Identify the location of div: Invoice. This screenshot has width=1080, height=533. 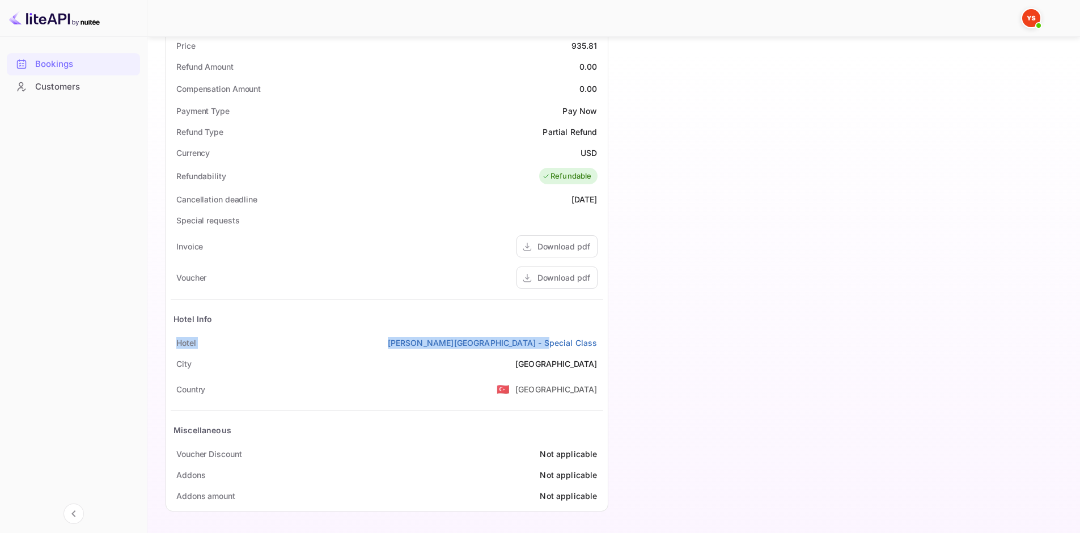
(189, 246).